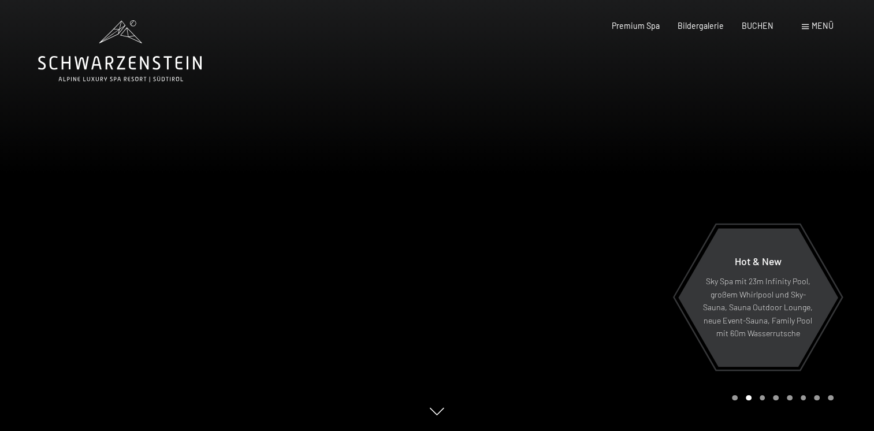 This screenshot has width=874, height=431. I want to click on a: Hot & New Sky Spa mit 23m Infinity Pool, großem Whirlpool und Sky-Sauna, Sauna Outdoor Lounge, ne..., so click(757, 297).